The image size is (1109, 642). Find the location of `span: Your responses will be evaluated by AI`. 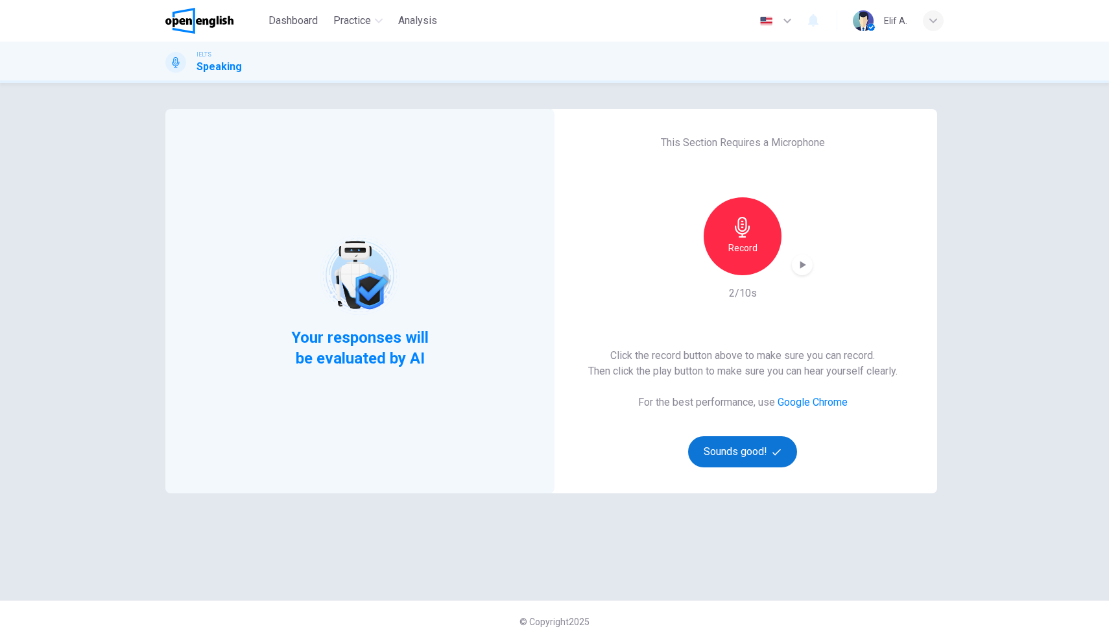

span: Your responses will be evaluated by AI is located at coordinates (360, 348).